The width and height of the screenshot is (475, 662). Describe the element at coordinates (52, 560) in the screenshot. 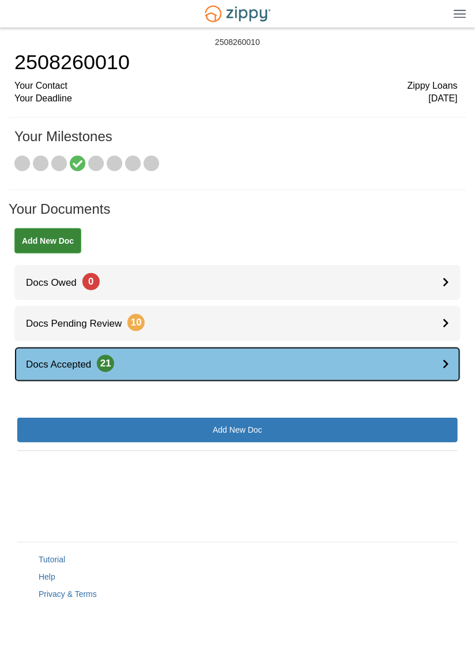

I see `a: Tutorial` at that location.